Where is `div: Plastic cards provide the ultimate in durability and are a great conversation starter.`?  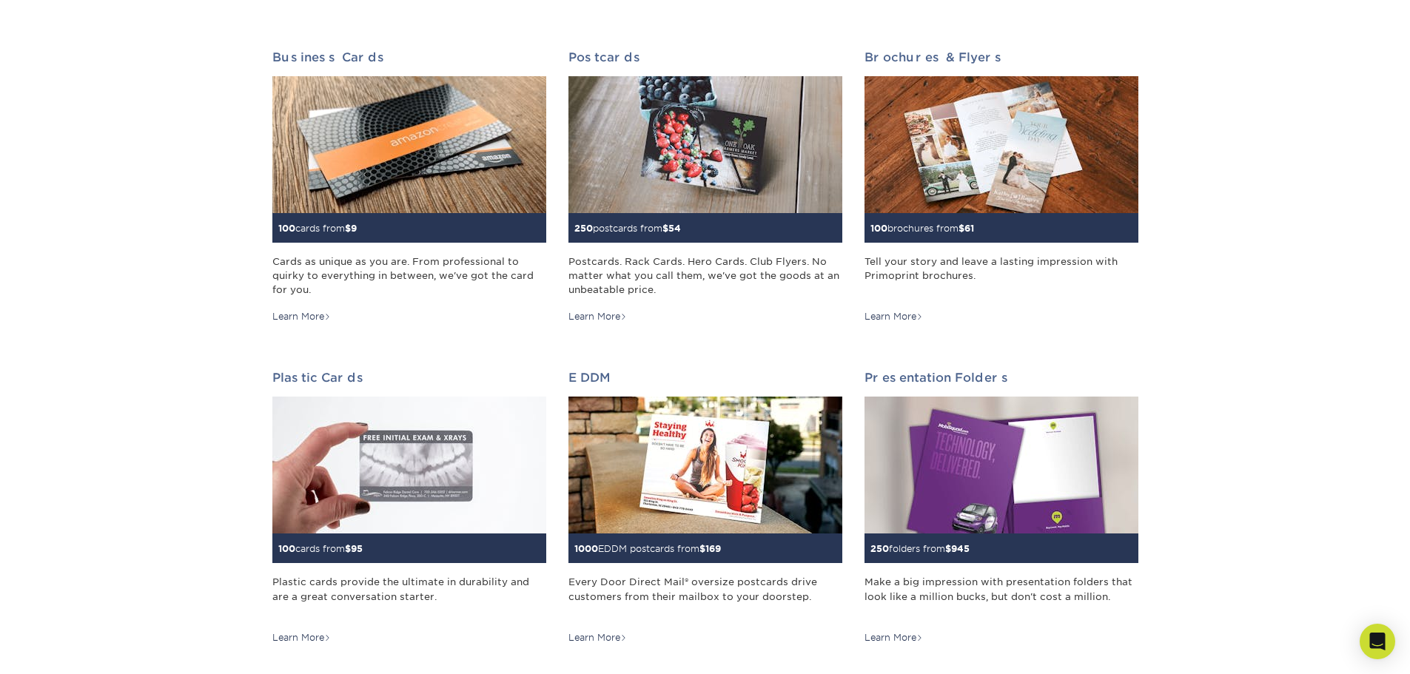
div: Plastic cards provide the ultimate in durability and are a great conversation starter. is located at coordinates (409, 597).